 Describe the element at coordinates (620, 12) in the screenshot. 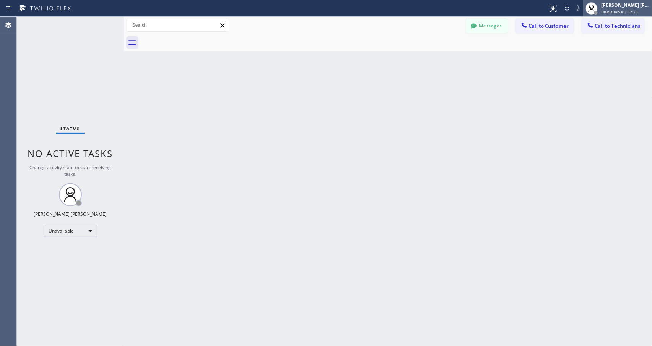

I see `span: Unavailable | 52:25` at that location.